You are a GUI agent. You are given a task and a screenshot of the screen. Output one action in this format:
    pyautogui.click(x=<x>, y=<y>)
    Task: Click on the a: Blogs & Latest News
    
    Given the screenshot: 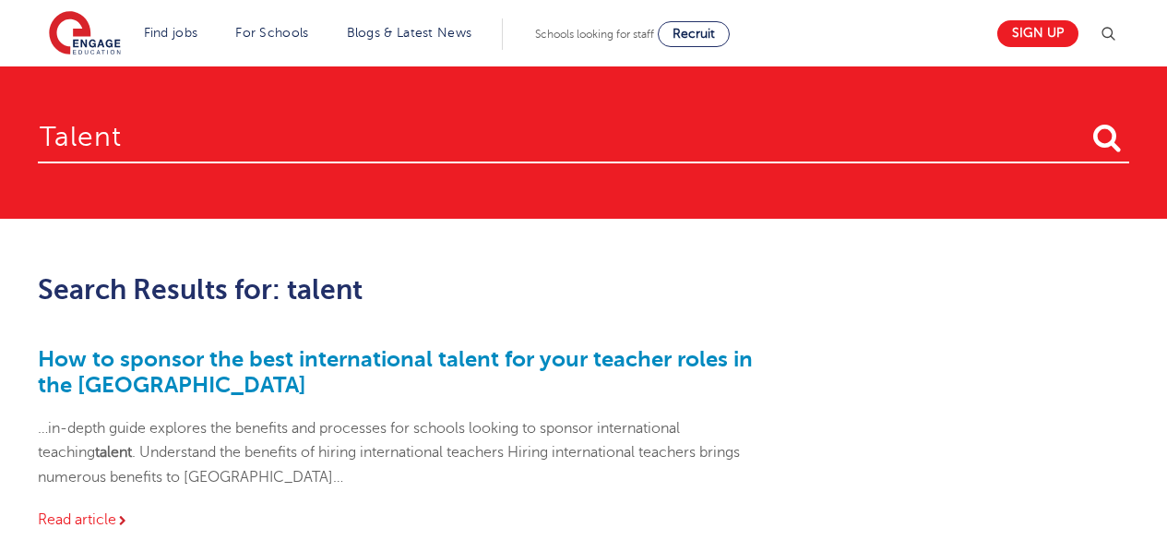 What is the action you would take?
    pyautogui.click(x=410, y=32)
    